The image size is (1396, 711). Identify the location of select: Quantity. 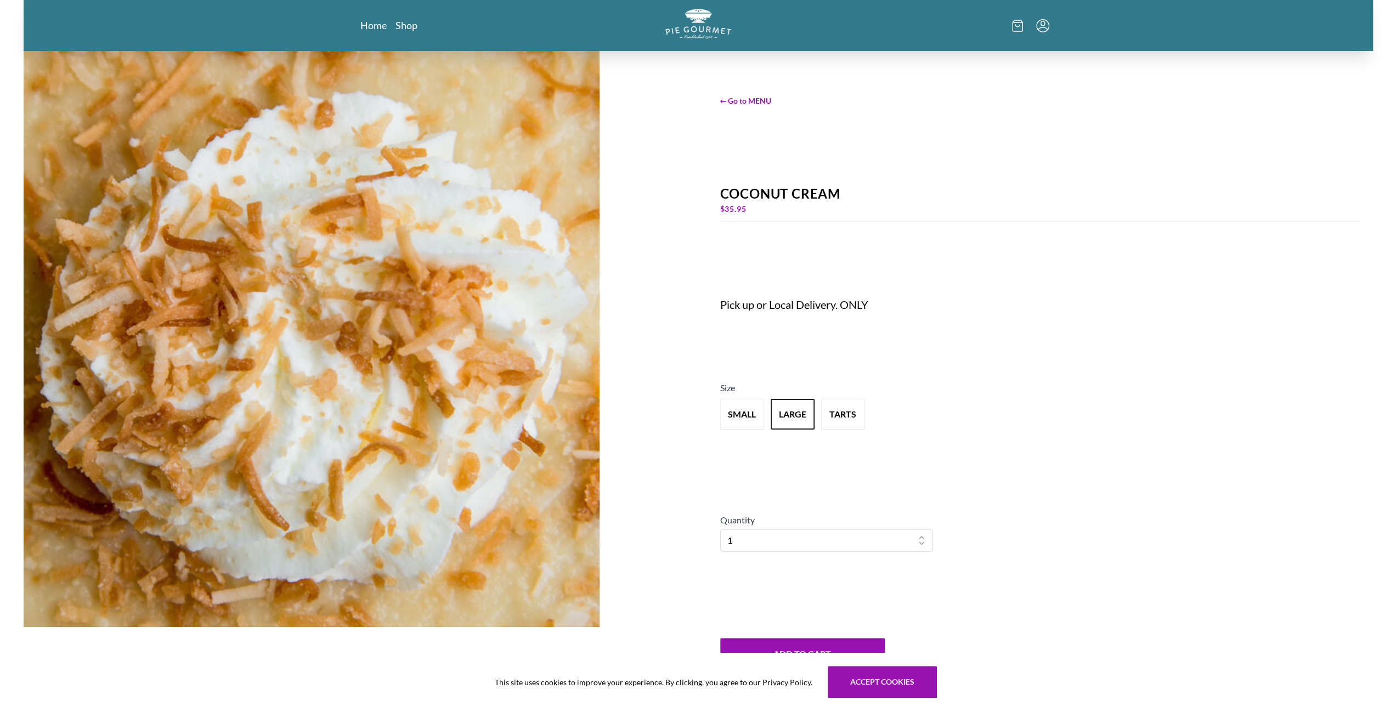
(827, 540).